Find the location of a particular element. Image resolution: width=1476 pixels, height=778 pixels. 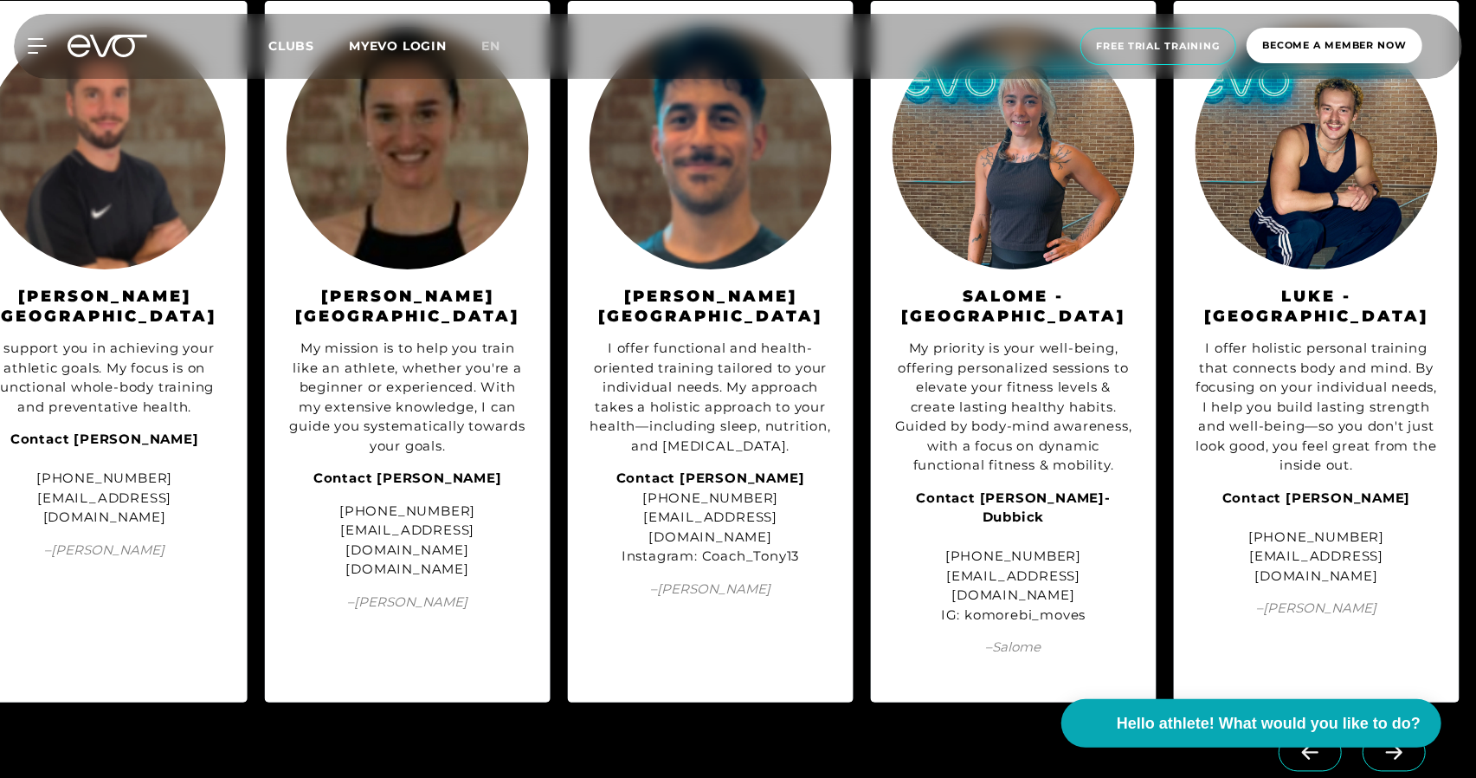

img: Salome is located at coordinates (1014, 148).